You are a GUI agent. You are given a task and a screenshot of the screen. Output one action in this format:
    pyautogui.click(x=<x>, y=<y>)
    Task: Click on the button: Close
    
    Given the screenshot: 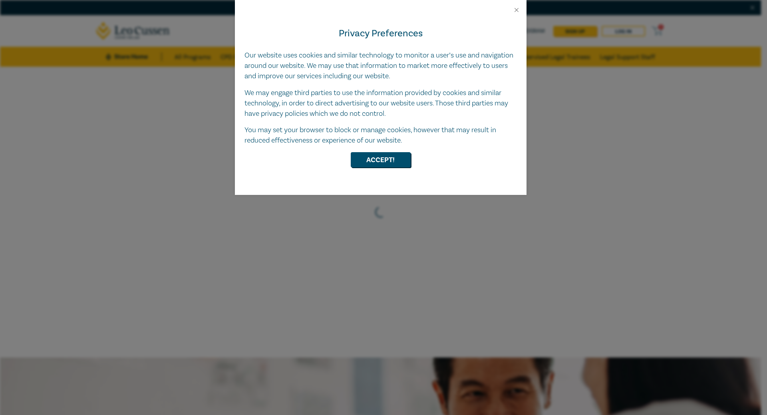 What is the action you would take?
    pyautogui.click(x=517, y=10)
    